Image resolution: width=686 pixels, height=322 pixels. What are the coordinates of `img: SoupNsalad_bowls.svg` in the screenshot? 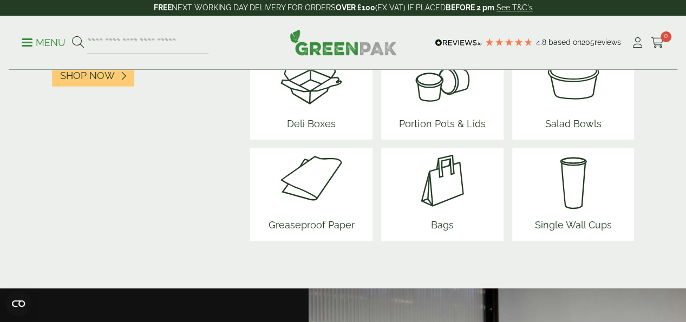 It's located at (574, 80).